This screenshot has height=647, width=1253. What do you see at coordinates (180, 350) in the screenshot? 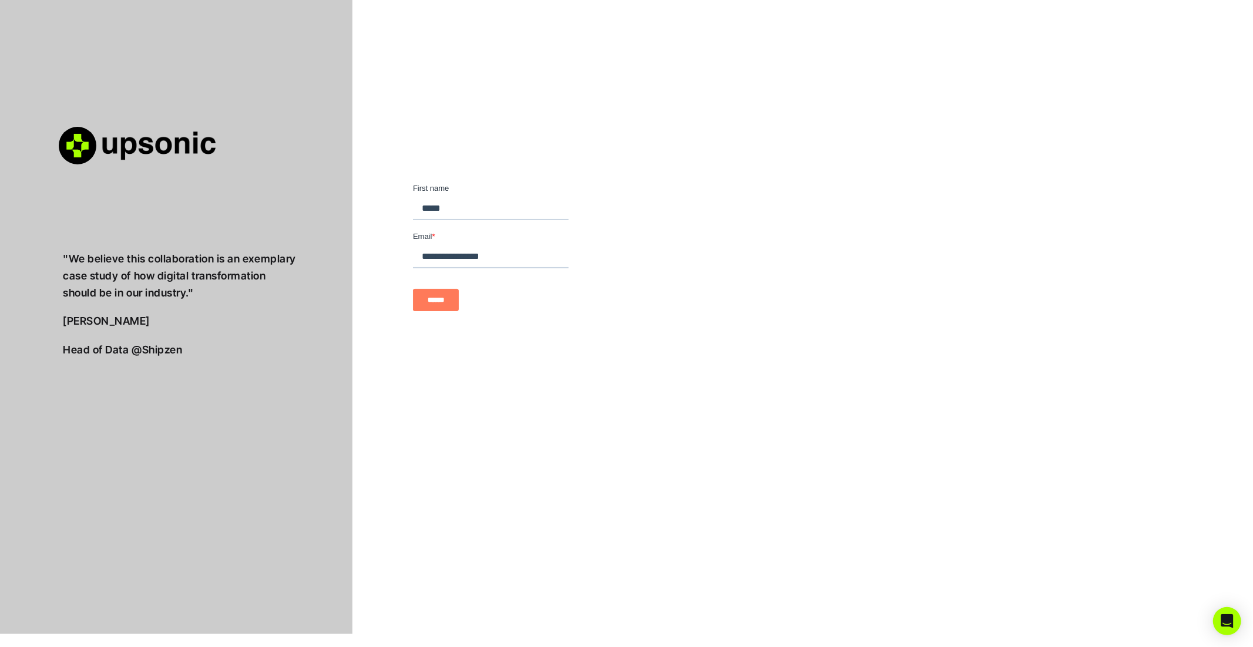
I see `p: Head of Data @Shipzen` at bounding box center [180, 350].